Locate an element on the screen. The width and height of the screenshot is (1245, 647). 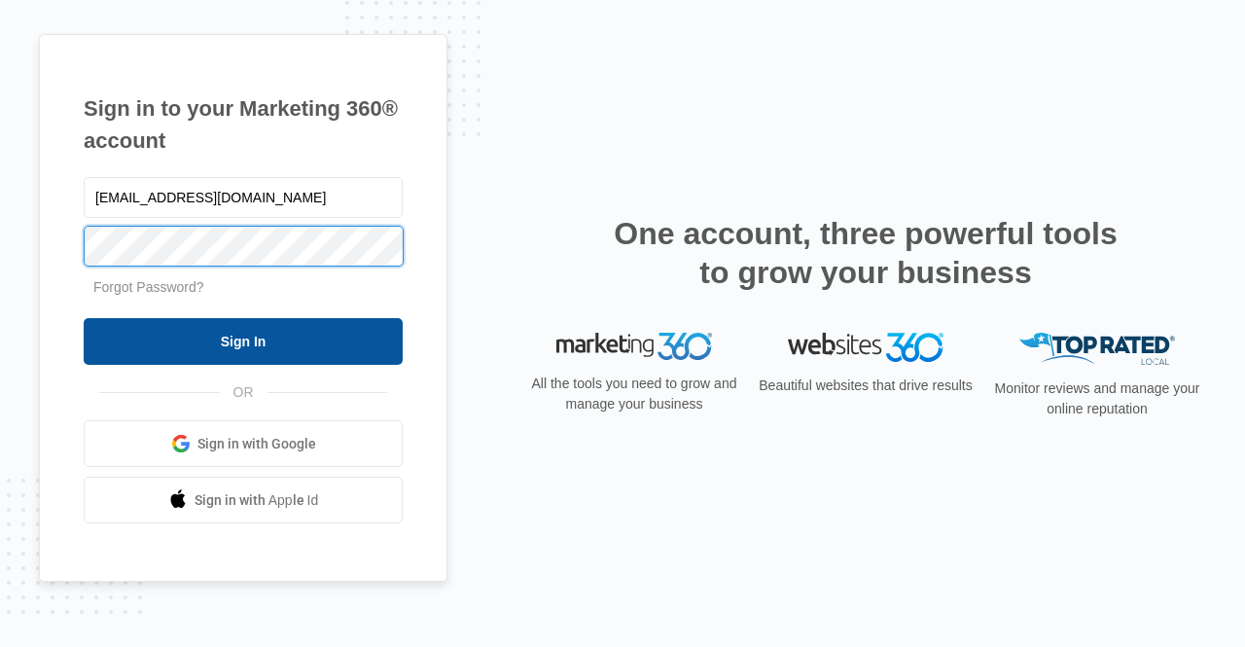
img: Marketing 360 is located at coordinates (634, 346).